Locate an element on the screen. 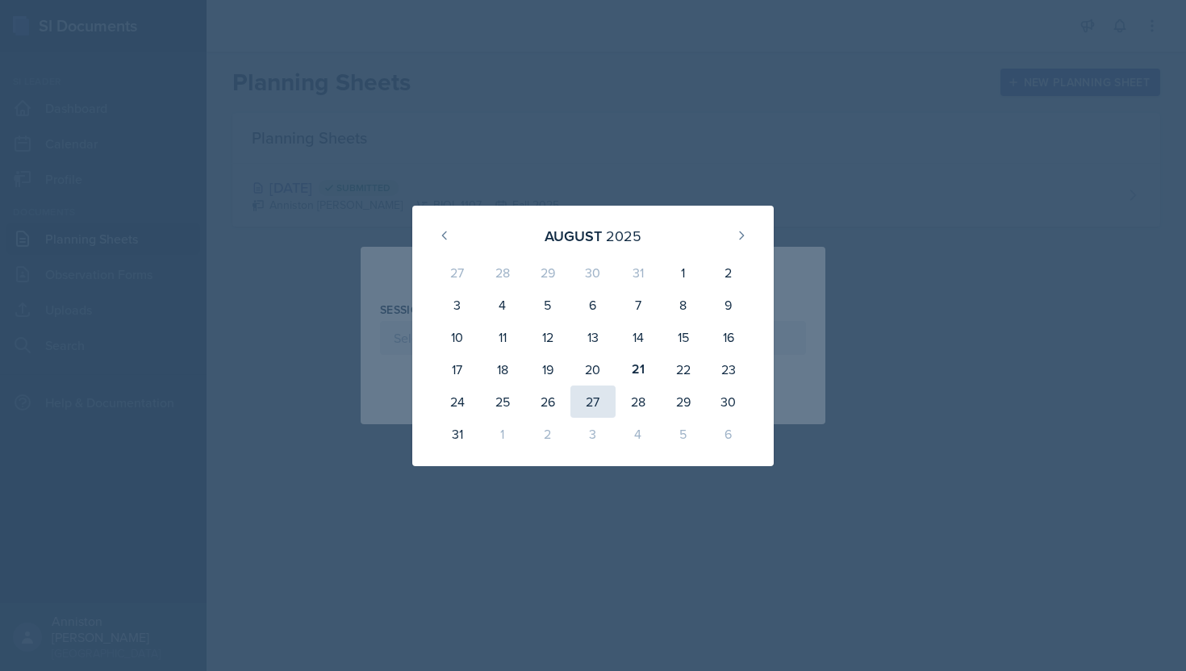 This screenshot has height=671, width=1186. div: 8 is located at coordinates (683, 305).